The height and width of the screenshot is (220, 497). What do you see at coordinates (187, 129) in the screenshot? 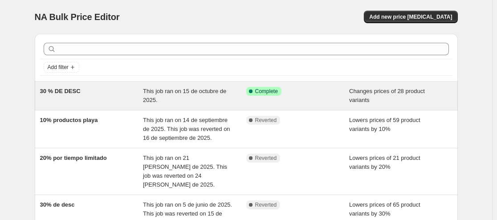
I see `span: This job ran on 14 de septiembre de 2025. This job was reverted on 16 de septiembre de 2025.` at bounding box center [187, 129].